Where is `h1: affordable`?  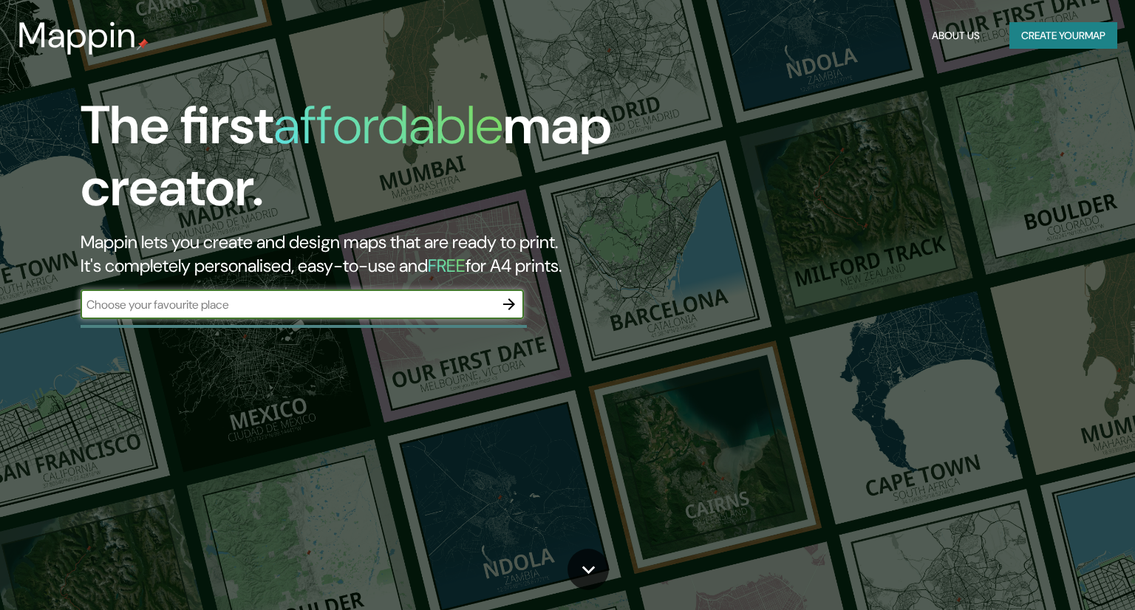
h1: affordable is located at coordinates (388, 125).